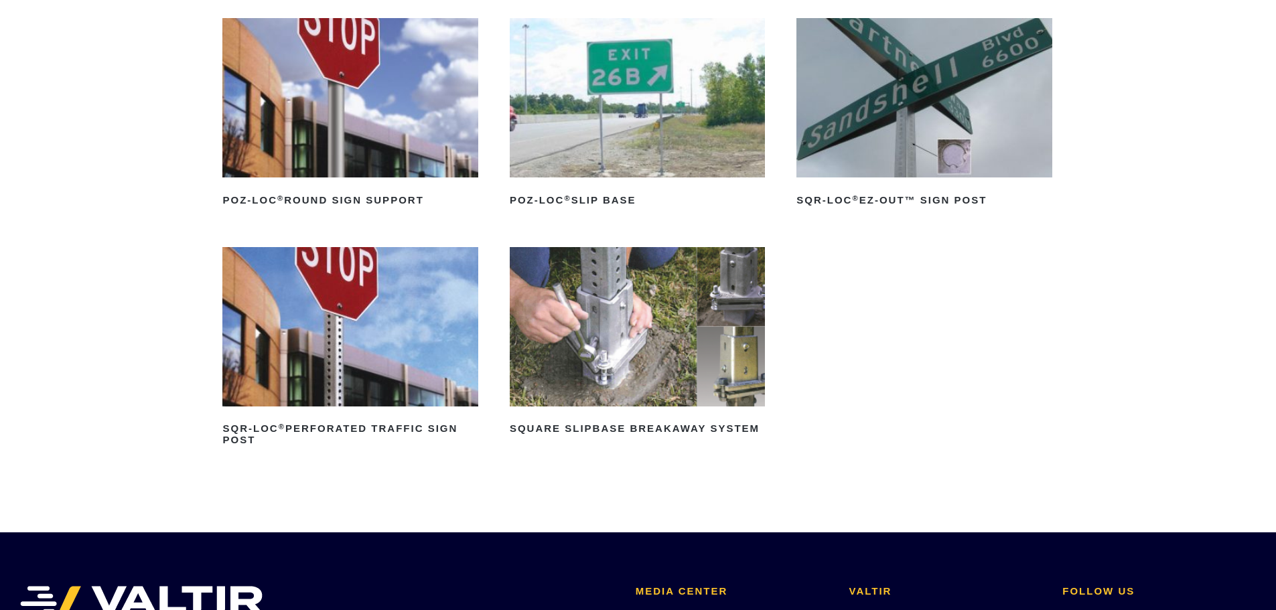  What do you see at coordinates (350, 435) in the screenshot?
I see `h2: SQR-LOC Perforated Traffic Sign Post` at bounding box center [350, 435].